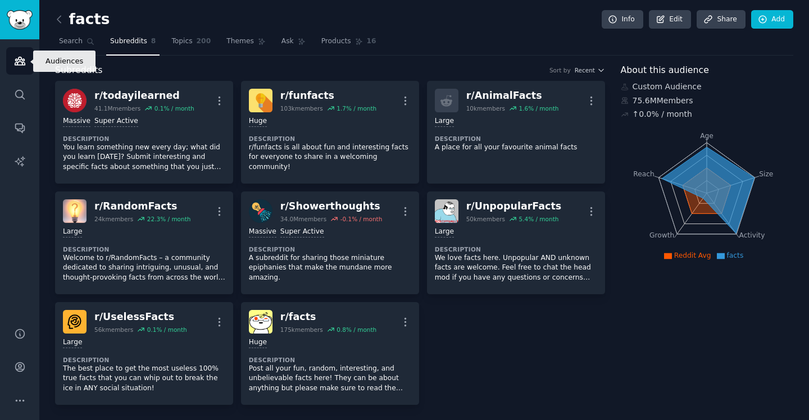 This screenshot has height=420, width=809. Describe the element at coordinates (485, 219) in the screenshot. I see `div: 50k members` at that location.